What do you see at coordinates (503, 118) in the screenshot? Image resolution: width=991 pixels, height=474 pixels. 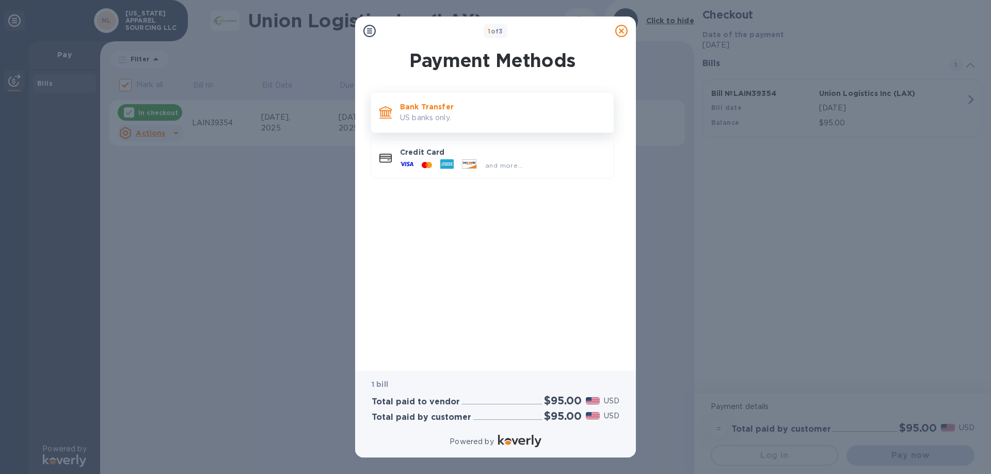 I see `p: US banks only.` at bounding box center [503, 118].